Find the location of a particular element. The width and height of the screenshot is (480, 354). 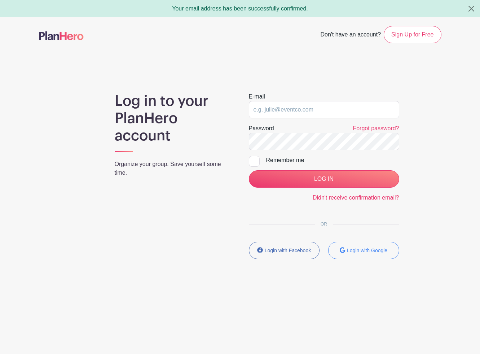

small: Login with Facebook is located at coordinates (288, 250).